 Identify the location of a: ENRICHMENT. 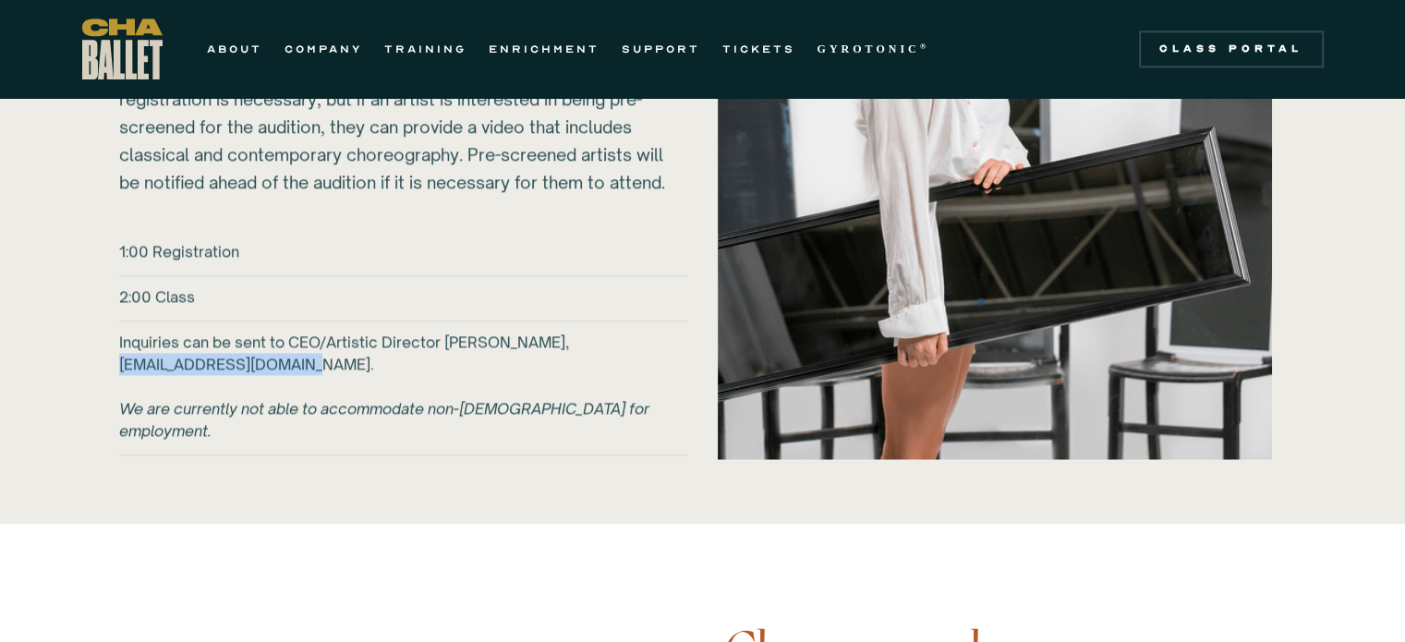
(544, 49).